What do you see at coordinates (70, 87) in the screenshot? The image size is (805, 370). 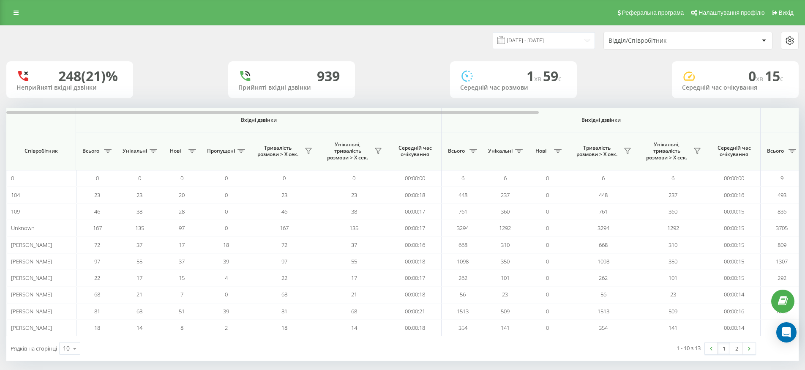 I see `div: Неприйняті вхідні дзвінки` at bounding box center [70, 87].